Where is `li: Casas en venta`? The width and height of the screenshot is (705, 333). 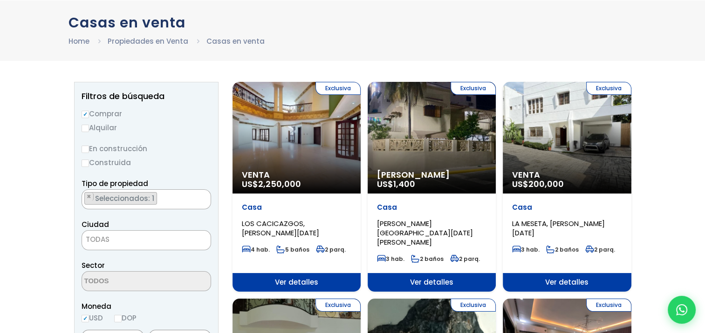
li: Casas en venta is located at coordinates (235, 41).